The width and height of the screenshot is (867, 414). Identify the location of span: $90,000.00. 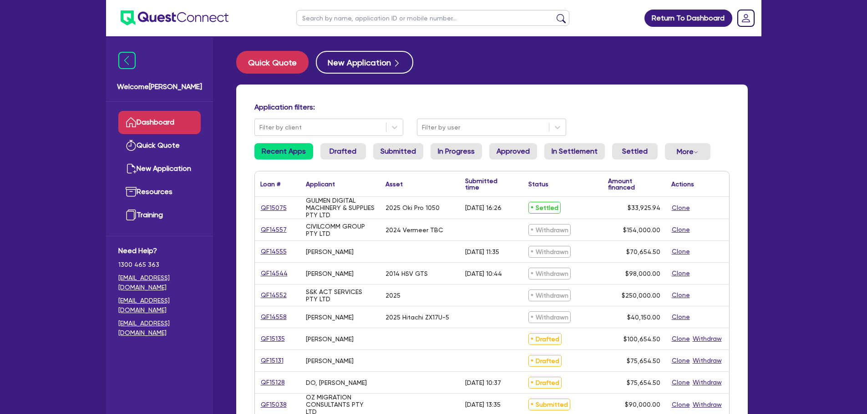
(642, 405).